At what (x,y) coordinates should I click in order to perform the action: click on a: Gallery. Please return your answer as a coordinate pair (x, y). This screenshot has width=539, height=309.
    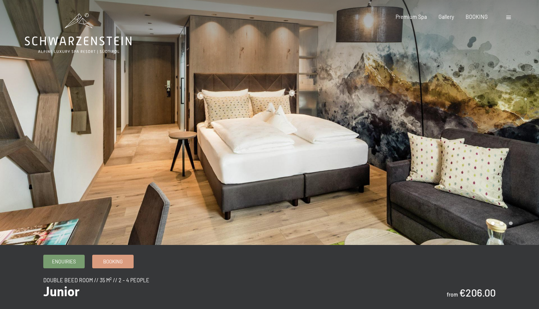
    Looking at the image, I should click on (446, 17).